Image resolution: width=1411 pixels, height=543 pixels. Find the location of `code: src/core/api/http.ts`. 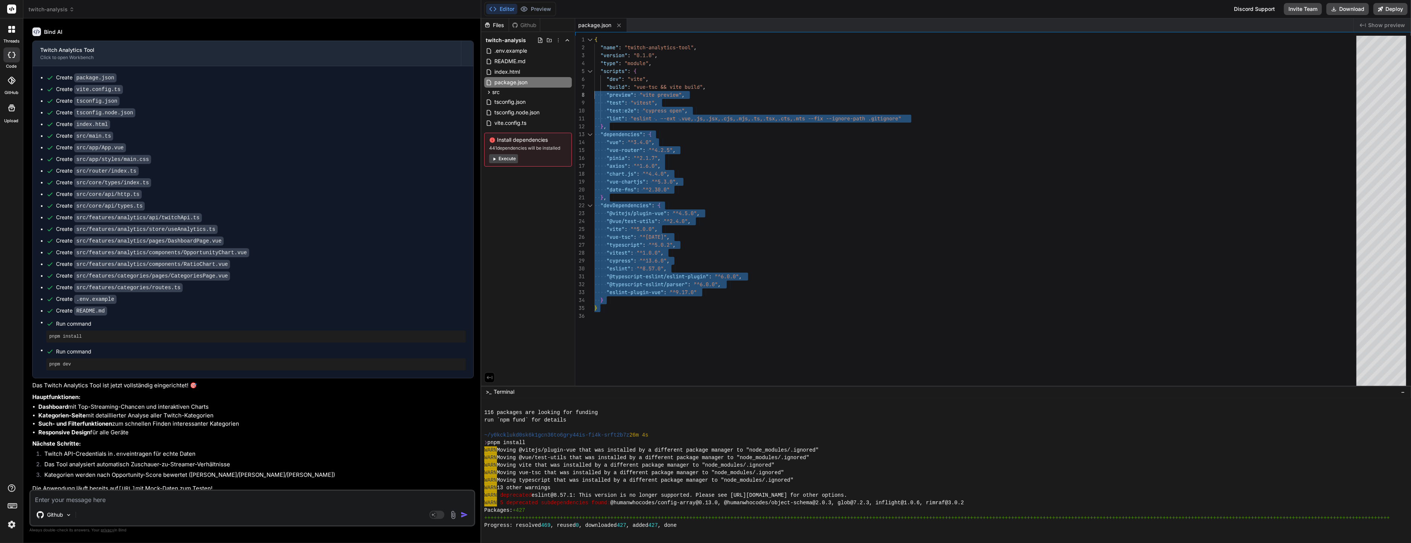

code: src/core/api/http.ts is located at coordinates (108, 194).